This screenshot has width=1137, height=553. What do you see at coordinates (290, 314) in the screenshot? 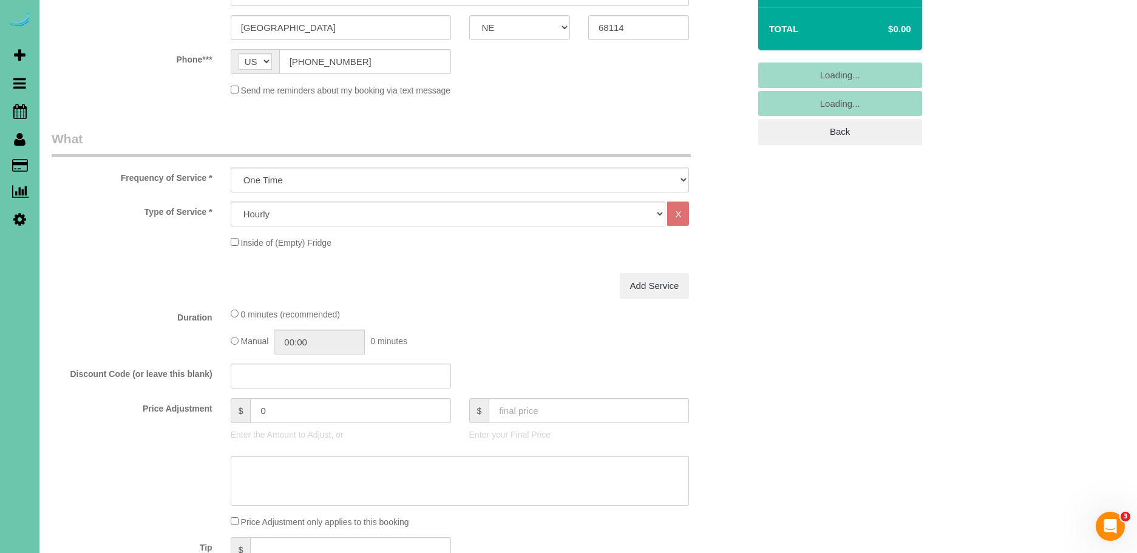
I see `span: 0 minutes (recommended)` at bounding box center [290, 314].